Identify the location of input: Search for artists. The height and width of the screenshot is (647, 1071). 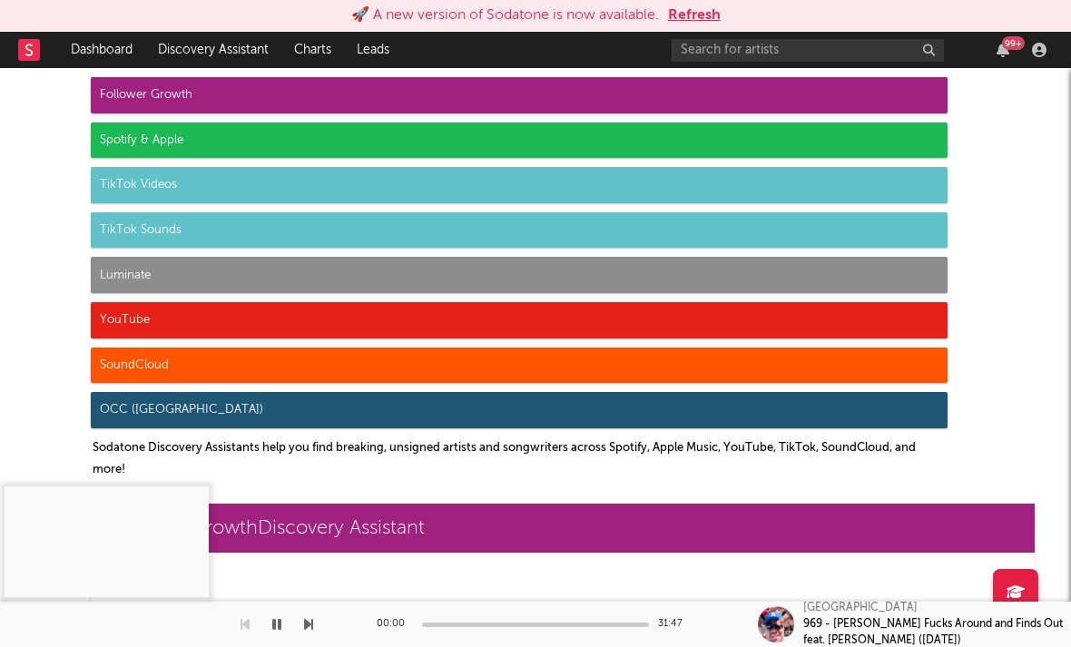
(808, 50).